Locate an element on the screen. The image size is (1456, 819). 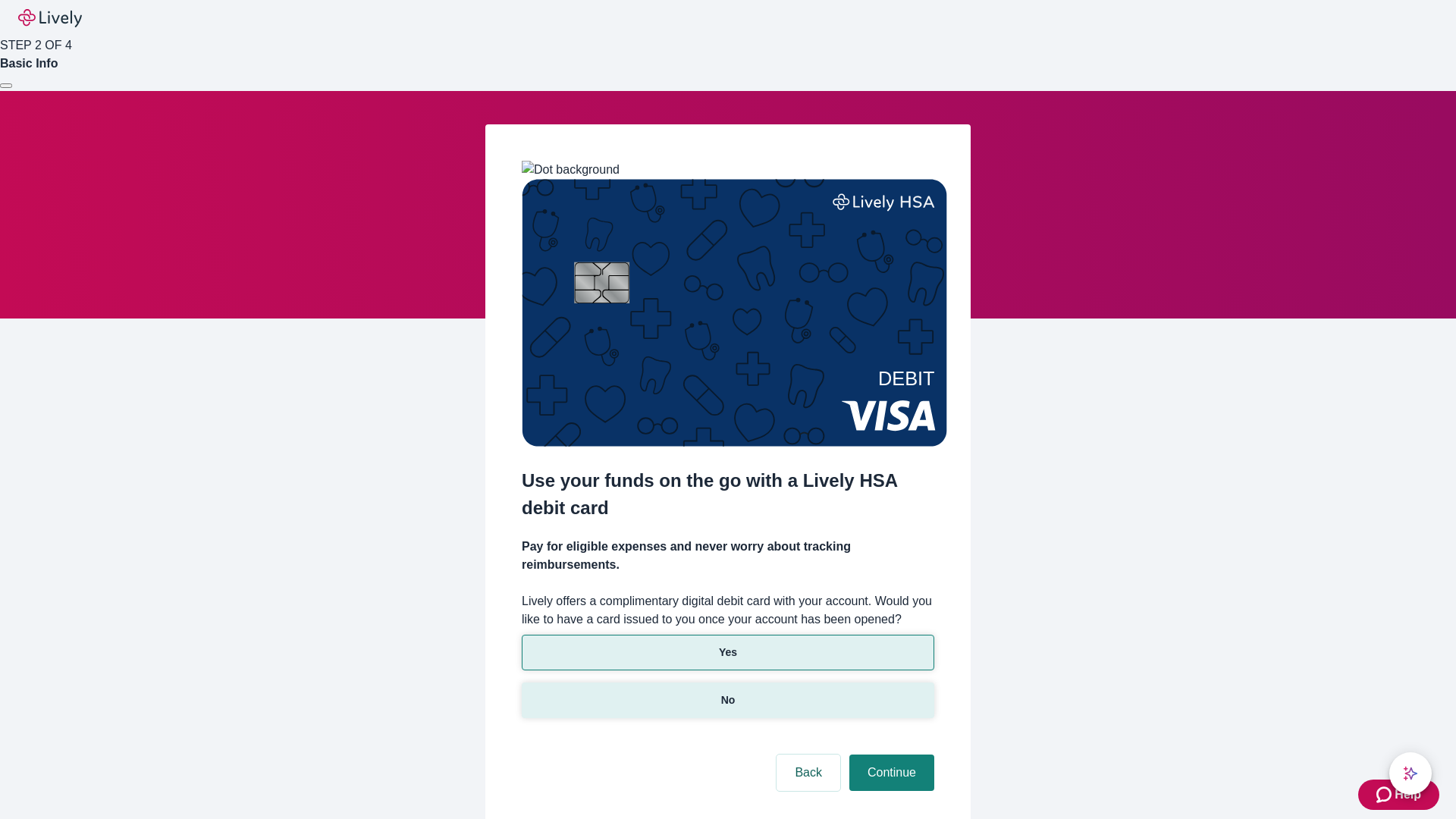
svg: Lively AI Assistant is located at coordinates (1411, 774).